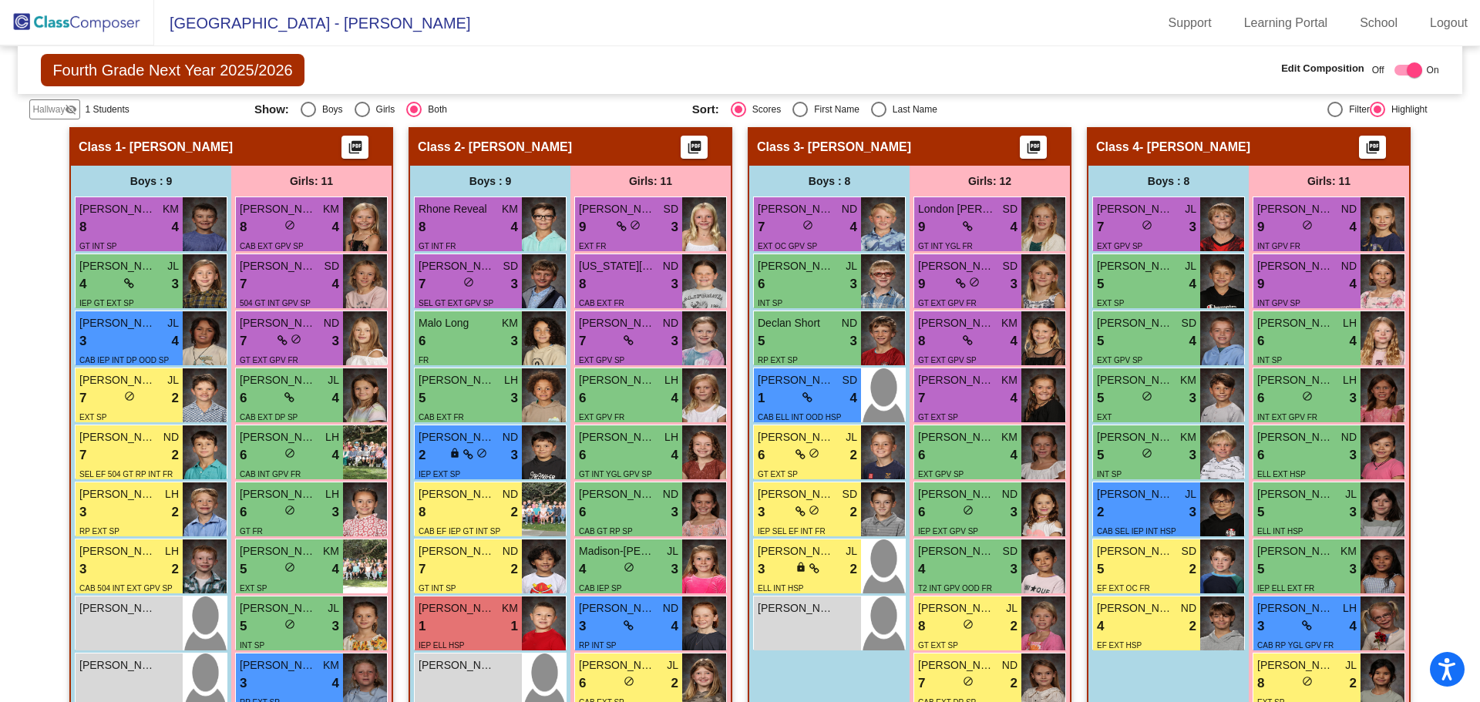  What do you see at coordinates (650, 181) in the screenshot?
I see `div: Girls: 11` at bounding box center [650, 181].